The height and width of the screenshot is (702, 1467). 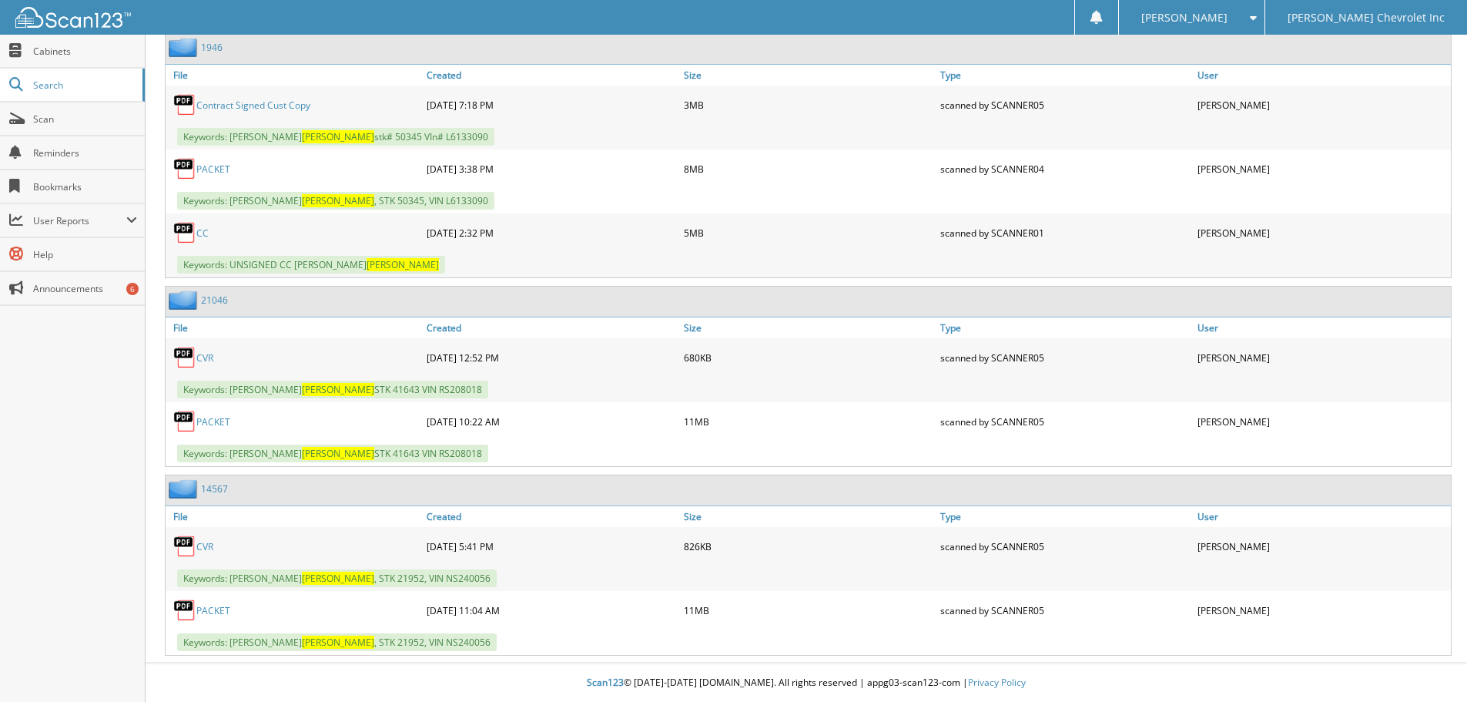 What do you see at coordinates (212, 47) in the screenshot?
I see `a: 1946` at bounding box center [212, 47].